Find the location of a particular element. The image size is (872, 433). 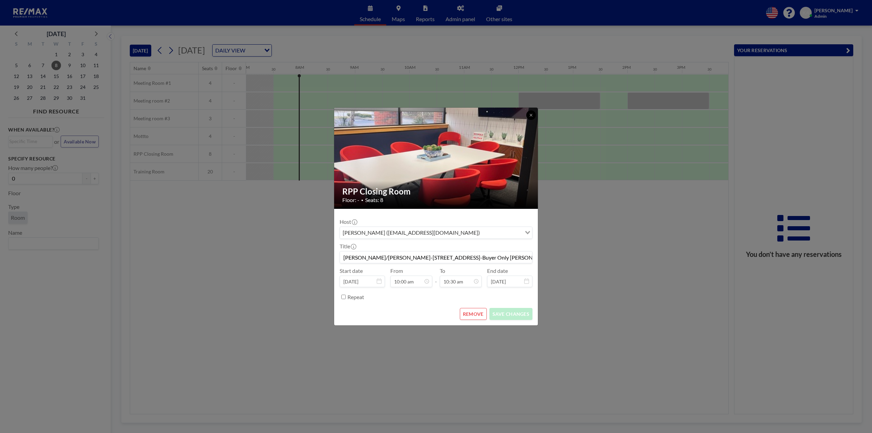

label: Title is located at coordinates (347, 246).